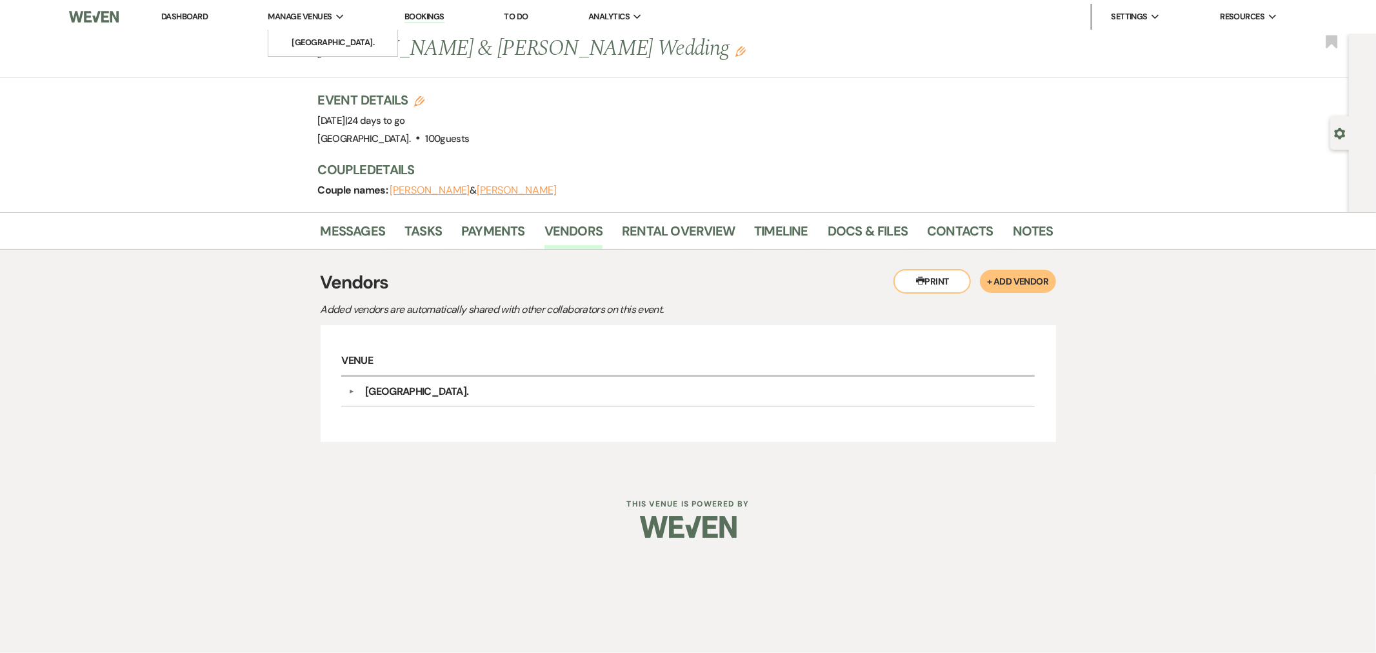 This screenshot has width=1376, height=653. What do you see at coordinates (393, 100) in the screenshot?
I see `h3: Event Details` at bounding box center [393, 100].